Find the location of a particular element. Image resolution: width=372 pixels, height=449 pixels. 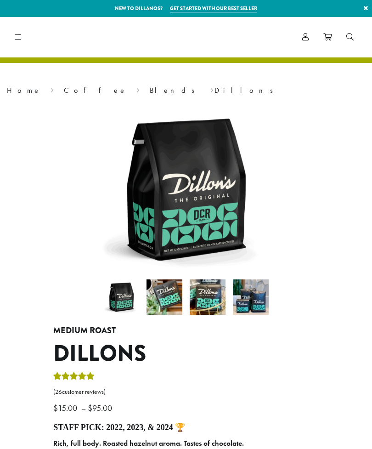

span: 26 is located at coordinates (58, 392).